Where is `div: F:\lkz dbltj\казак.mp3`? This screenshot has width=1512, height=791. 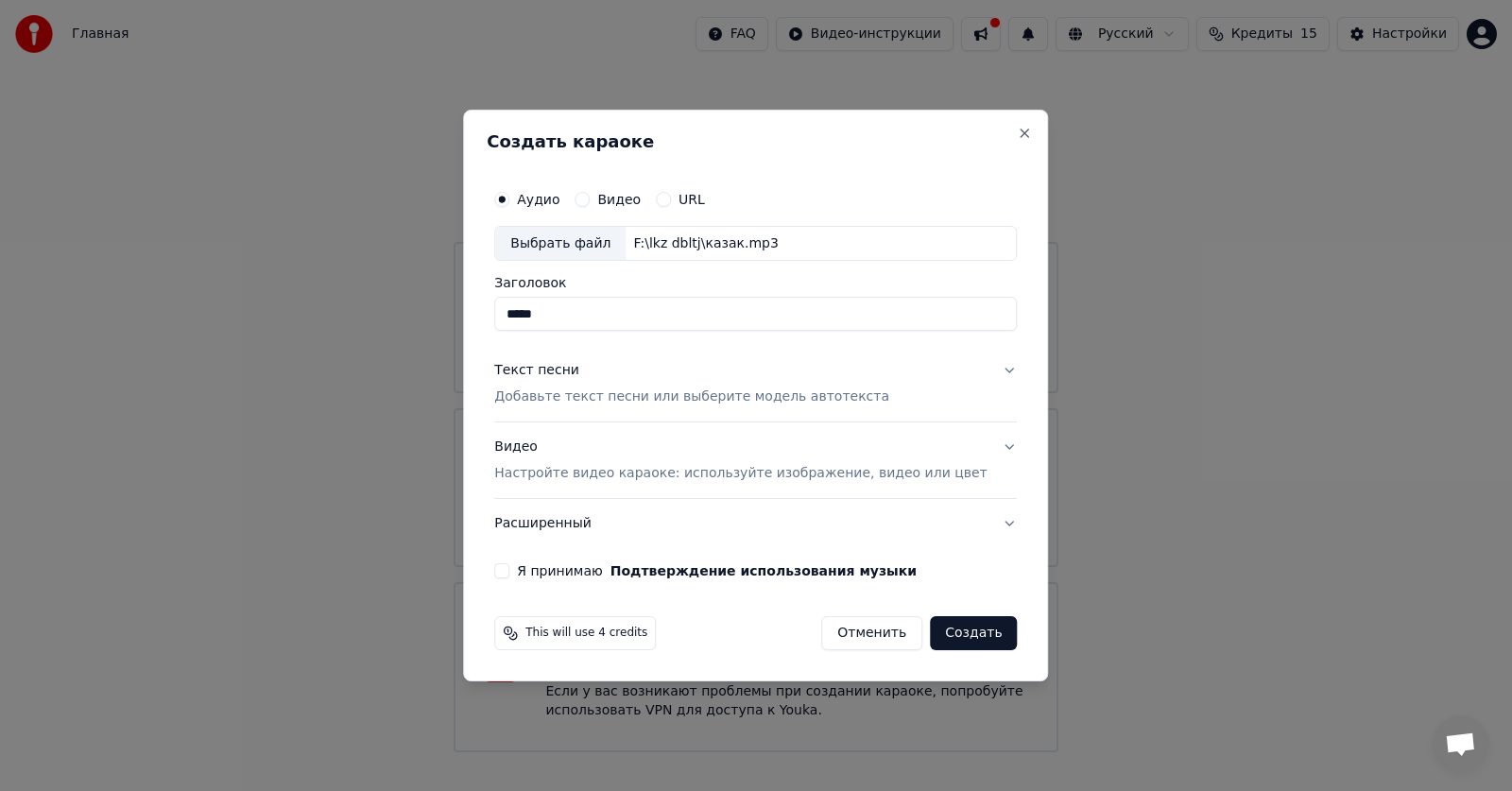
div: F:\lkz dbltj\казак.mp3 is located at coordinates (705, 243).